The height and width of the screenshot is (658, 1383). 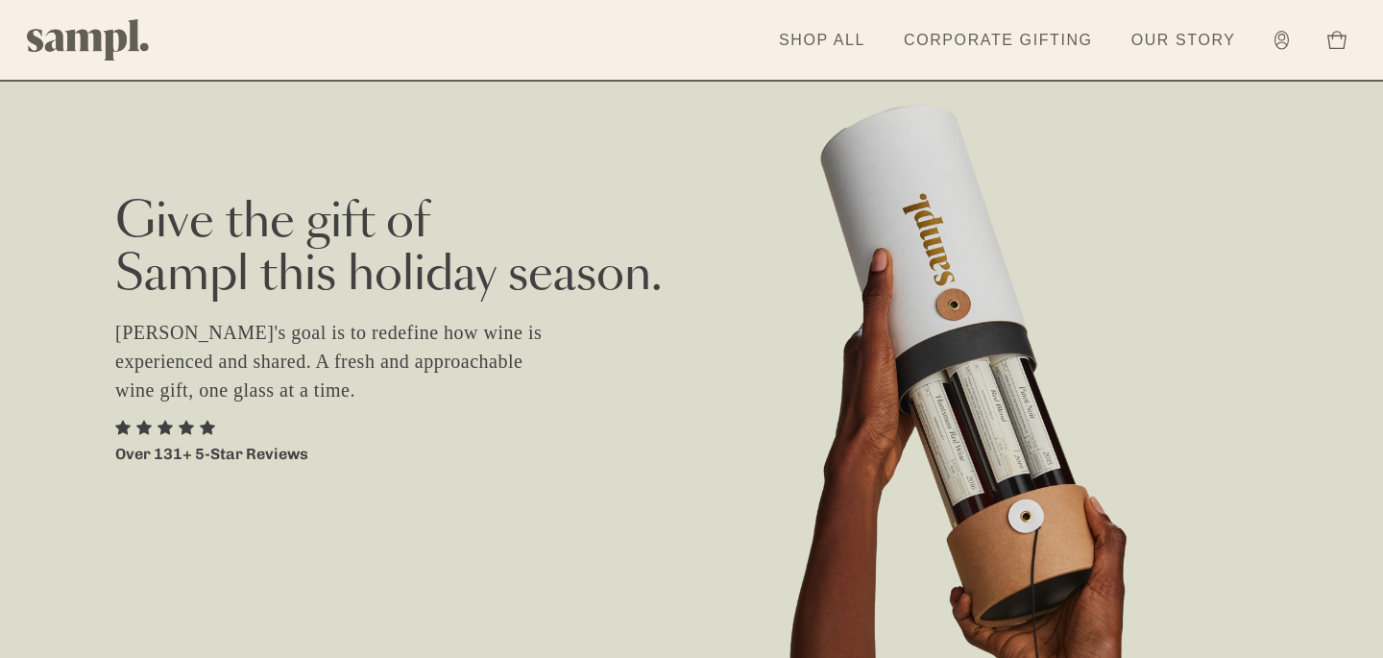 I want to click on a: Corporate Gifting, so click(x=998, y=40).